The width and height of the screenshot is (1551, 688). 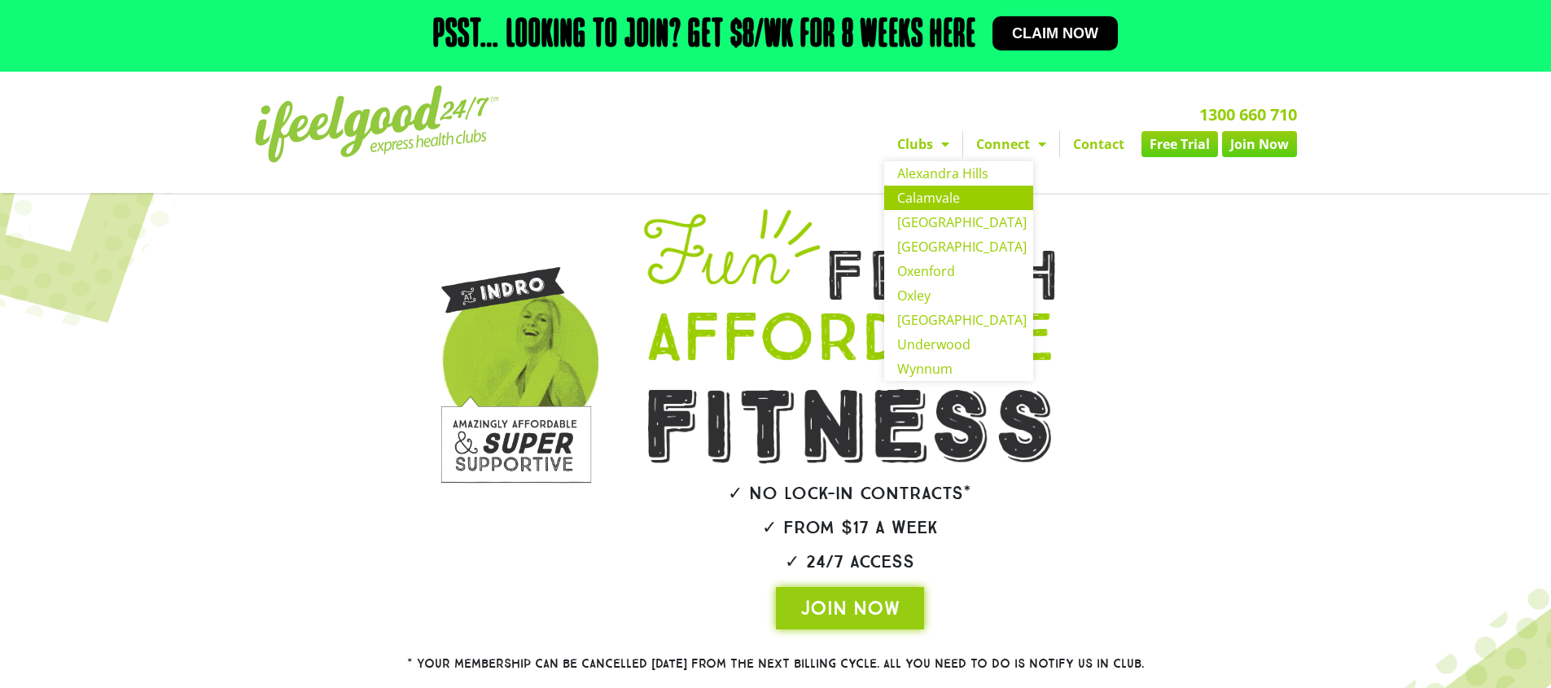 What do you see at coordinates (1248, 114) in the screenshot?
I see `a: 1300 660 710` at bounding box center [1248, 114].